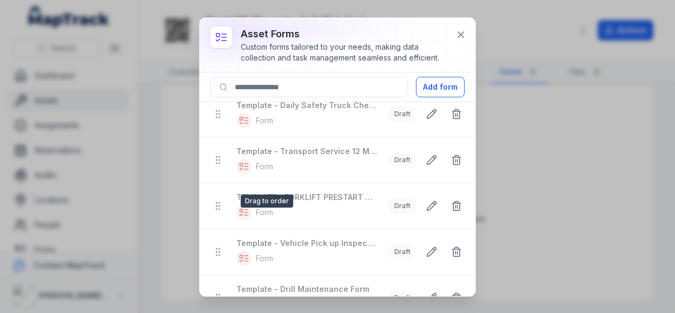 Image resolution: width=675 pixels, height=313 pixels. What do you see at coordinates (307, 105) in the screenshot?
I see `strong: Template - Daily Safety Truck Check` at bounding box center [307, 105].